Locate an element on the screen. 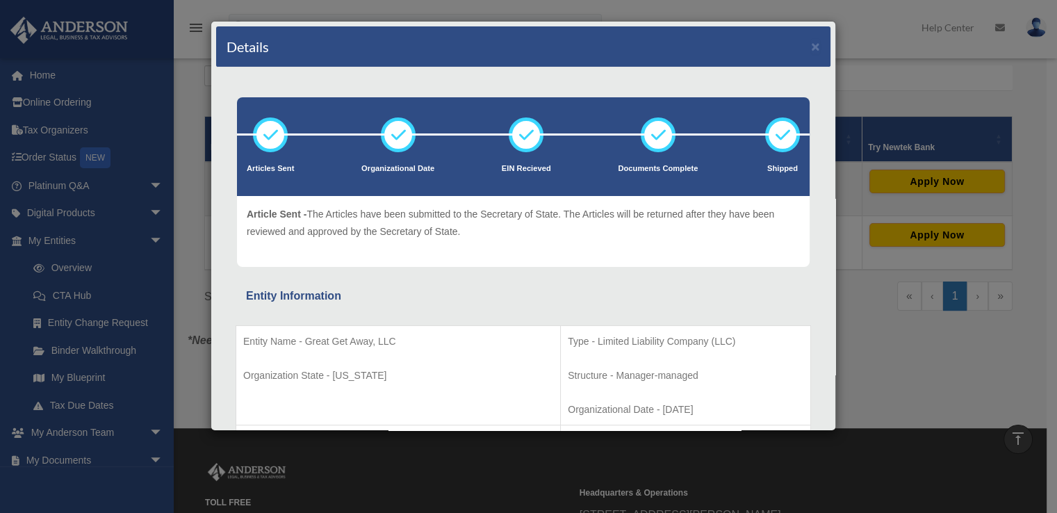 This screenshot has width=1057, height=513. span: Article Sent - is located at coordinates (277, 214).